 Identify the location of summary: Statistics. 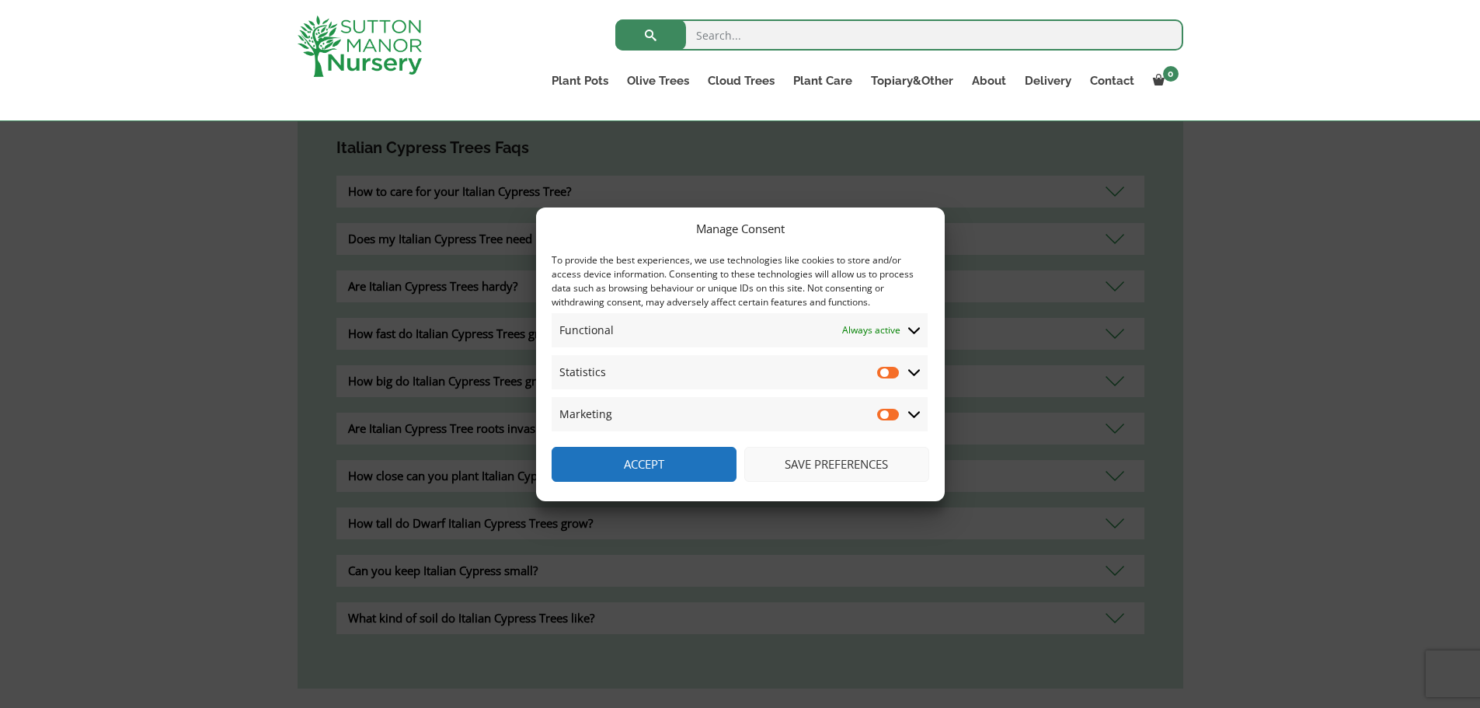
(740, 372).